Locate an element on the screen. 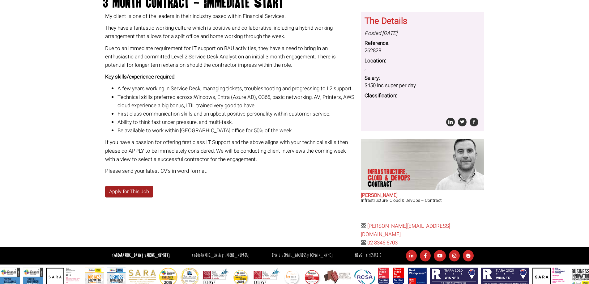 Image resolution: width=589 pixels, height=284 pixels. dd: $450 inc super per day is located at coordinates (422, 86).